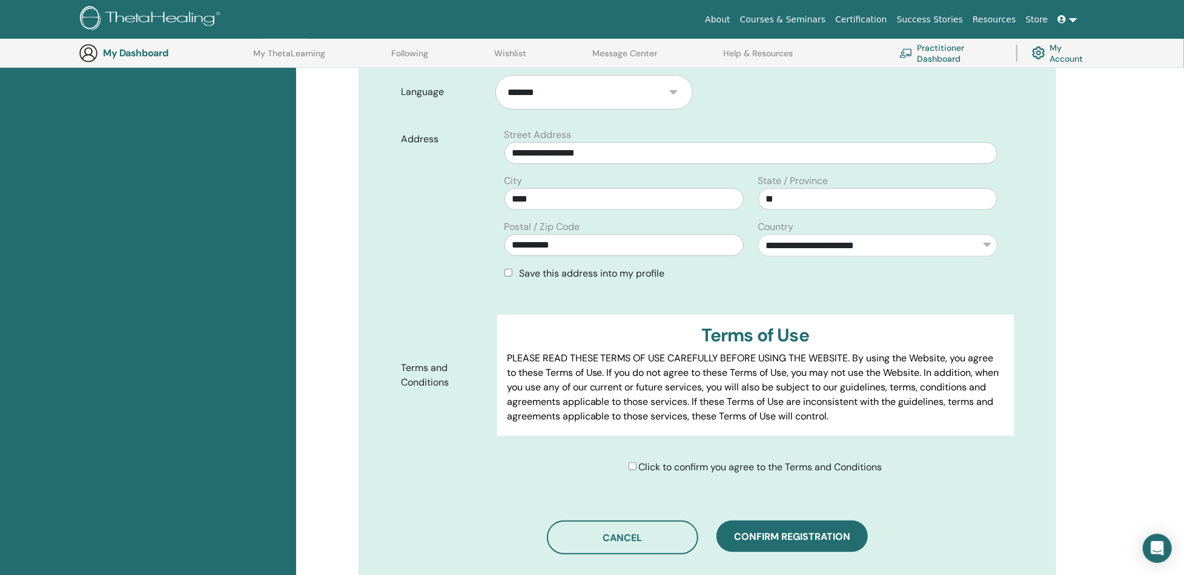  What do you see at coordinates (776, 227) in the screenshot?
I see `label: Country` at bounding box center [776, 227].